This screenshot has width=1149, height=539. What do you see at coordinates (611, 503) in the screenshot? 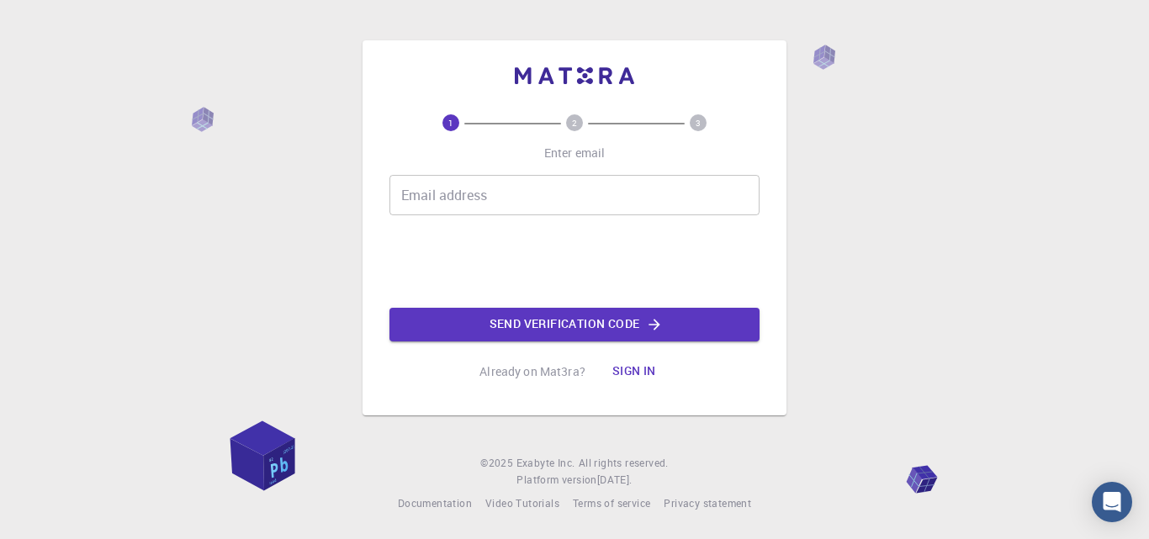
I see `span: Terms of service` at bounding box center [611, 503].